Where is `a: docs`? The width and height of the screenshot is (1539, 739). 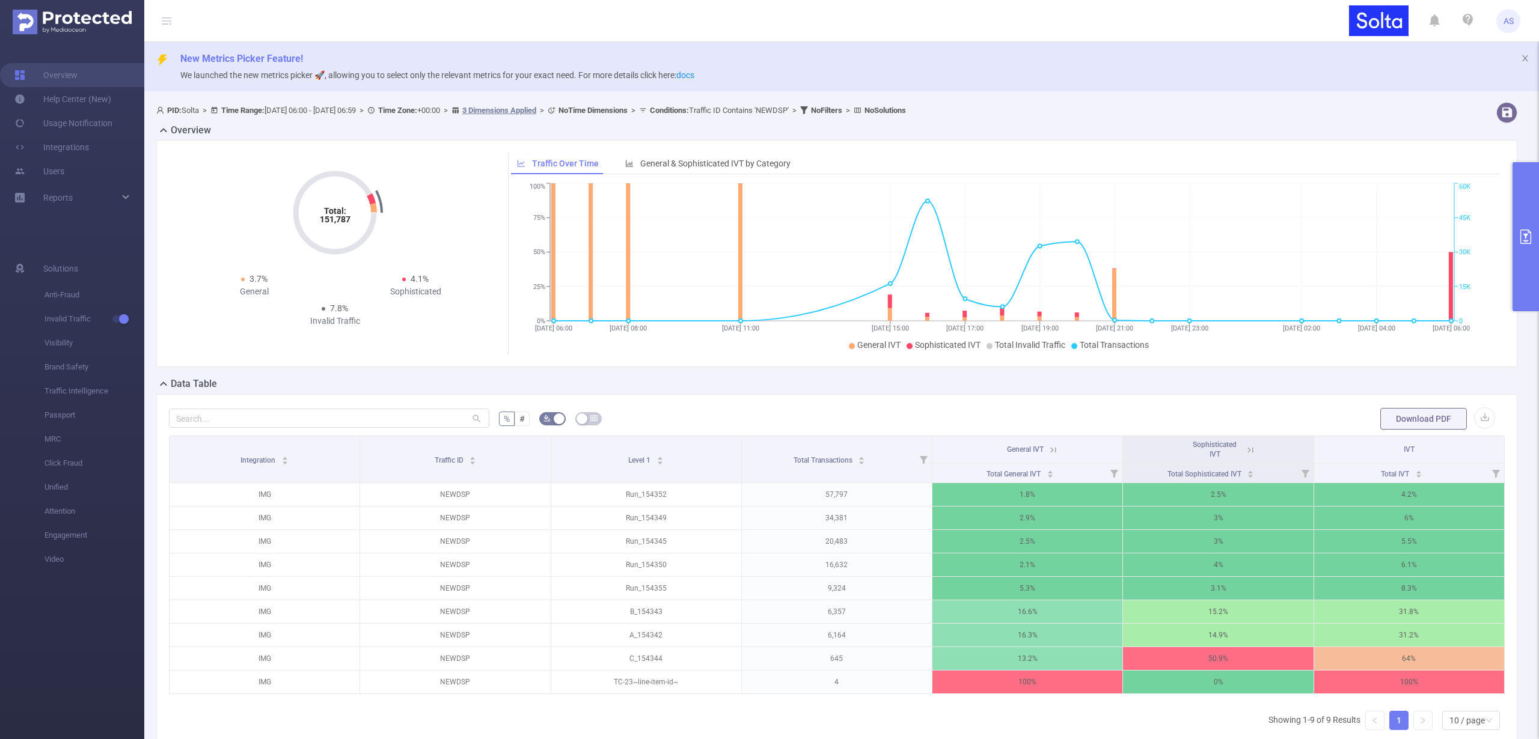
a: docs is located at coordinates (685, 75).